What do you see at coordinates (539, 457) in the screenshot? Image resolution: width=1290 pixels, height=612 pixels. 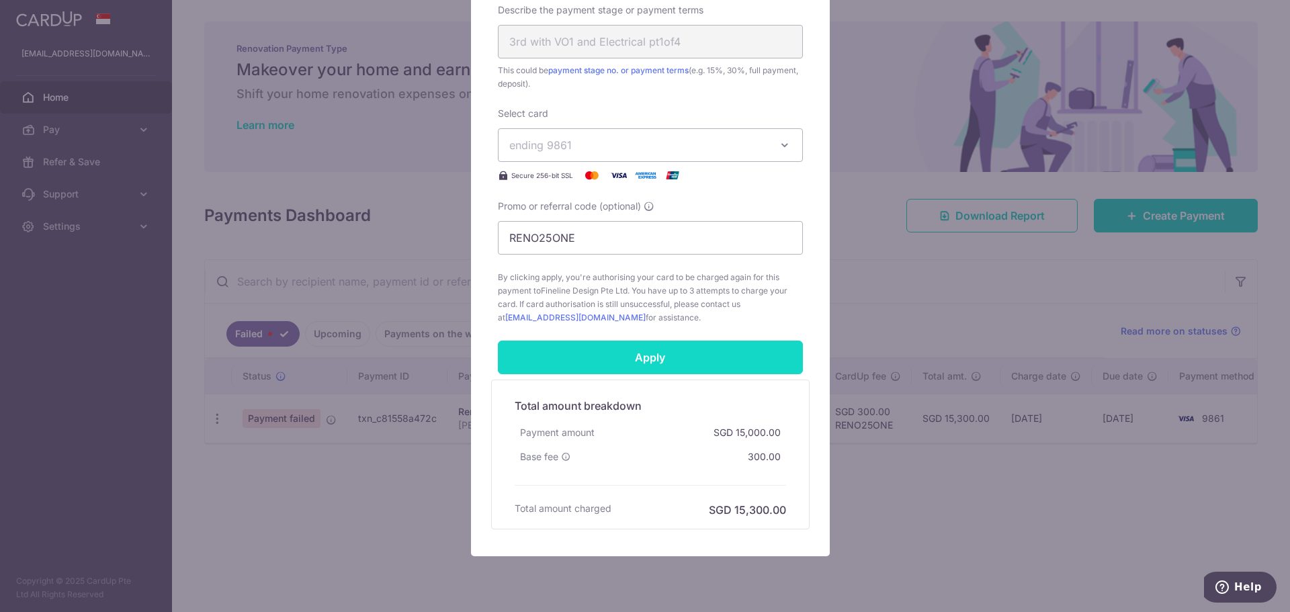 I see `span: Base fee` at bounding box center [539, 457].